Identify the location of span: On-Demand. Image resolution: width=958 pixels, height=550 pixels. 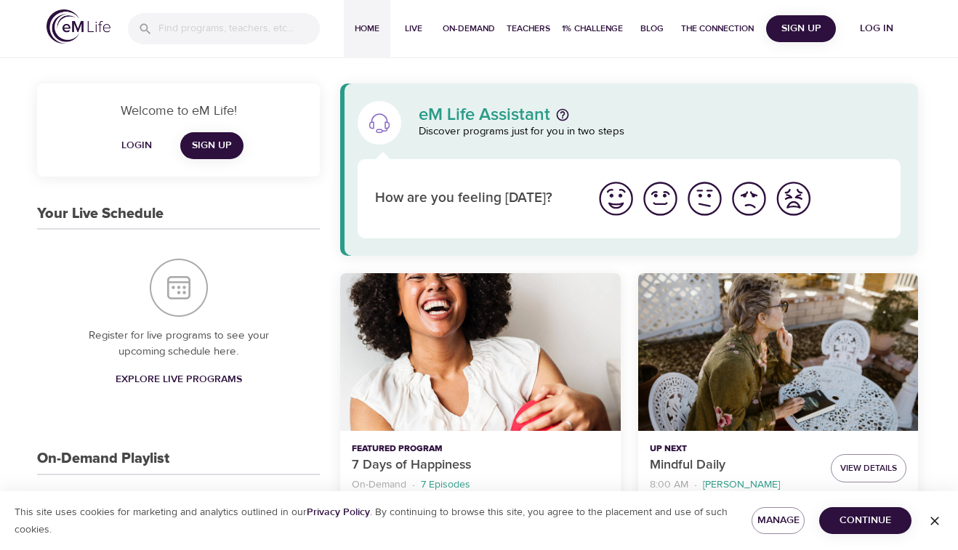
(469, 28).